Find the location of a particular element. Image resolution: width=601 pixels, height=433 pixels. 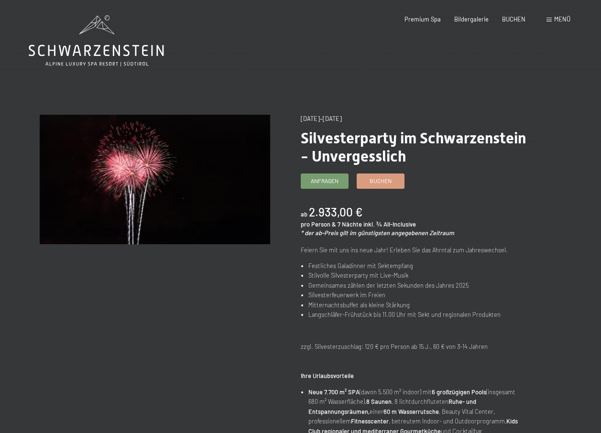

em: * der ab-Preis gilt im günstigsten angegebenen Zeitraum is located at coordinates (377, 233).